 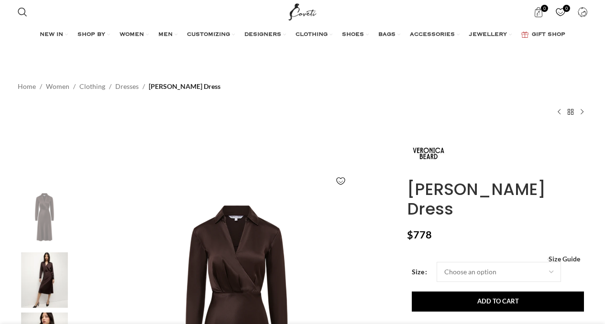 I want to click on a: Women, so click(x=57, y=87).